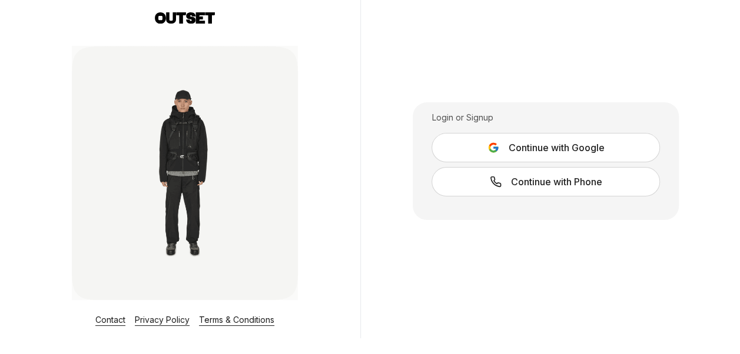 Image resolution: width=740 pixels, height=354 pixels. Describe the element at coordinates (185, 173) in the screenshot. I see `img: Login Layout Image` at that location.